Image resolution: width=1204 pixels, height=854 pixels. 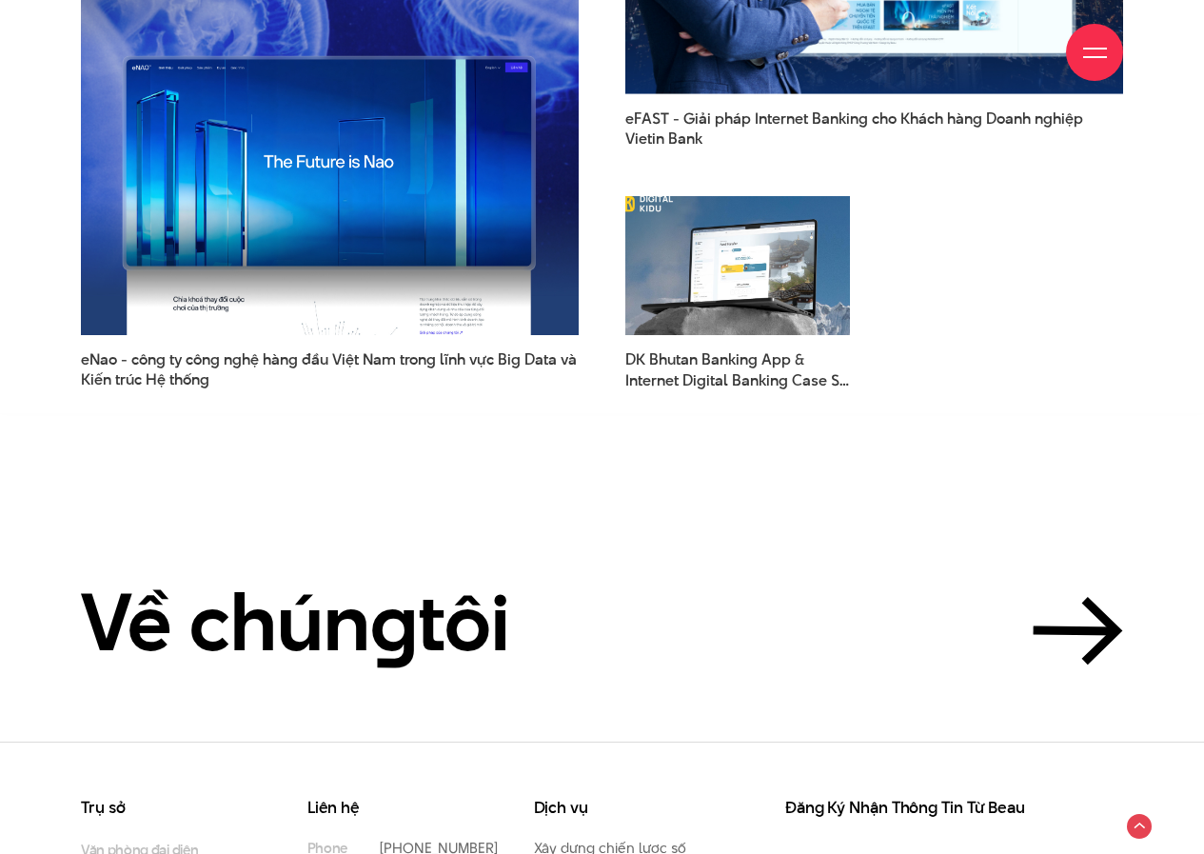 I want to click on a: Về chúngtôi, so click(x=602, y=623).